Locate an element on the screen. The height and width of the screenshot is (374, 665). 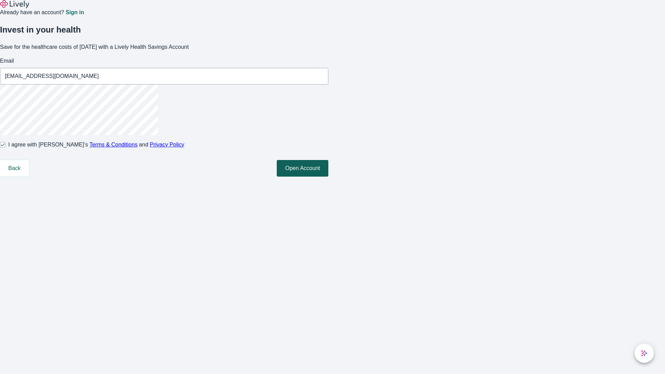
button: Open Account is located at coordinates (303, 168).